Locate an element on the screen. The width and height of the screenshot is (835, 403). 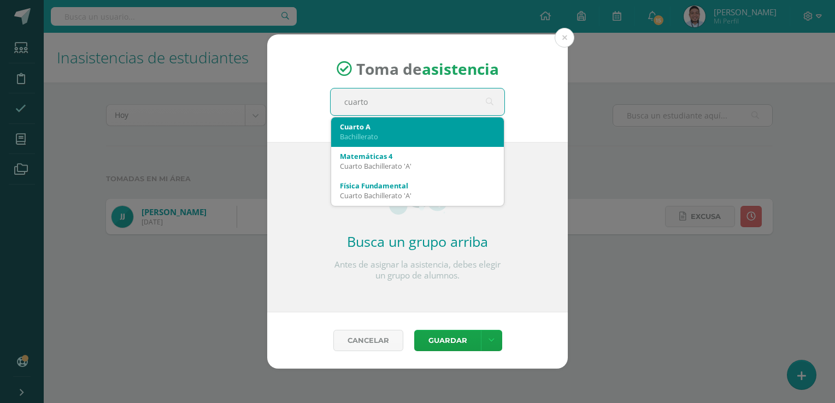
button: Guardar is located at coordinates (447, 340).